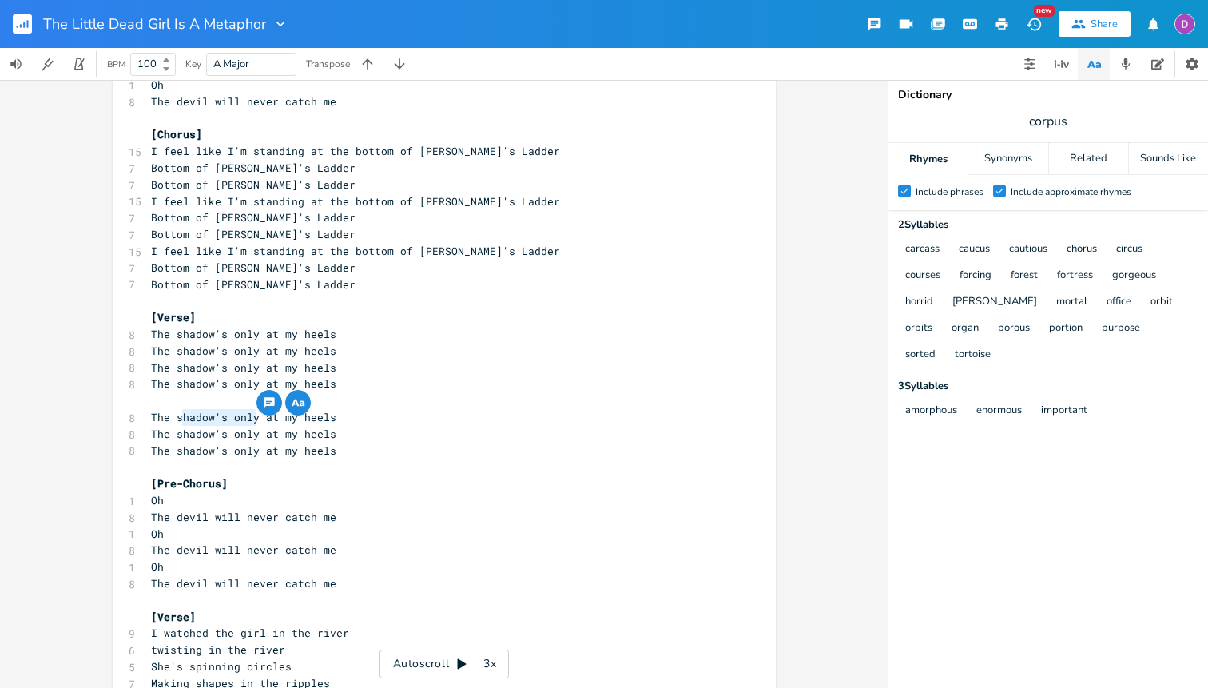  I want to click on button: cautious, so click(1028, 249).